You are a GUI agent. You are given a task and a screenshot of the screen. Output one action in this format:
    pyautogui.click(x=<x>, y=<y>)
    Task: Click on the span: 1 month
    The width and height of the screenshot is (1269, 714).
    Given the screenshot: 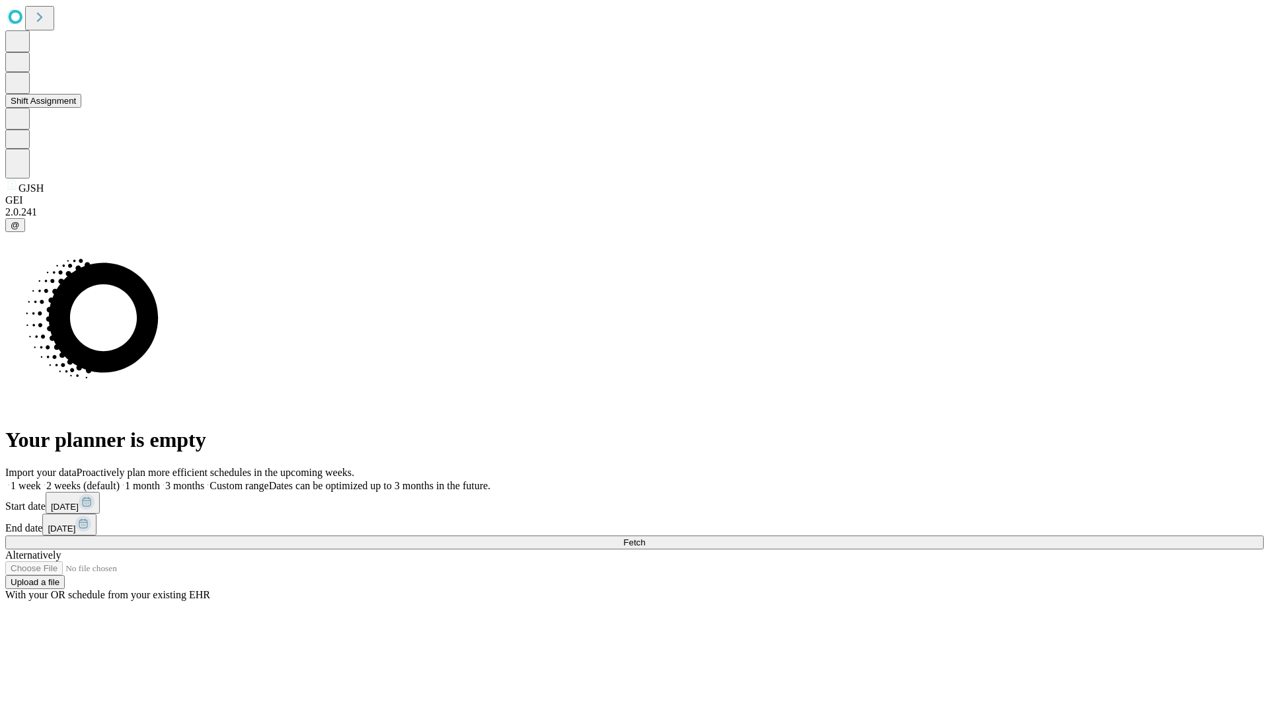 What is the action you would take?
    pyautogui.click(x=142, y=485)
    